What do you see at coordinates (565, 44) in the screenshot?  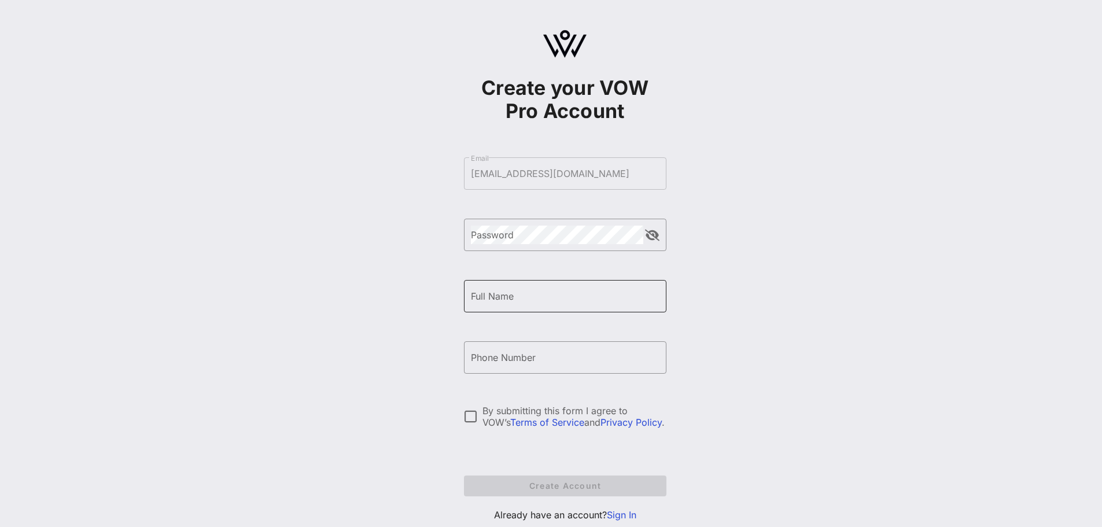 I see `img: logo.svg` at bounding box center [565, 44].